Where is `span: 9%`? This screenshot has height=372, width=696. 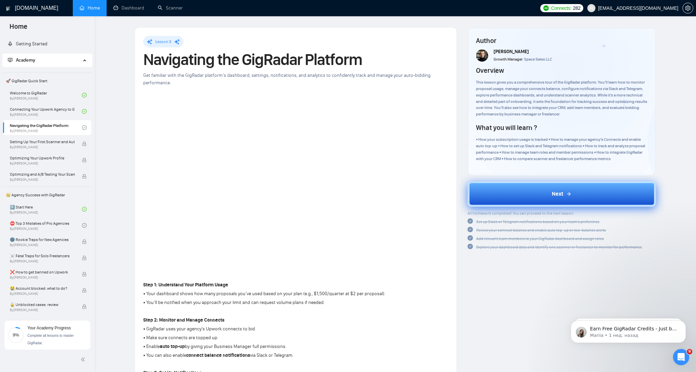
span: 9% is located at coordinates (16, 335).